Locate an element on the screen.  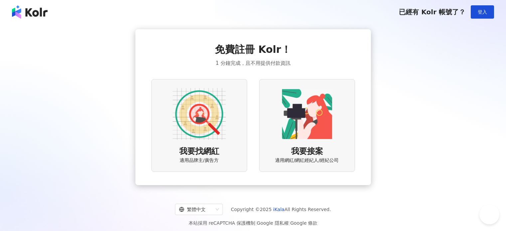
span: 登入 is located at coordinates (482, 12).